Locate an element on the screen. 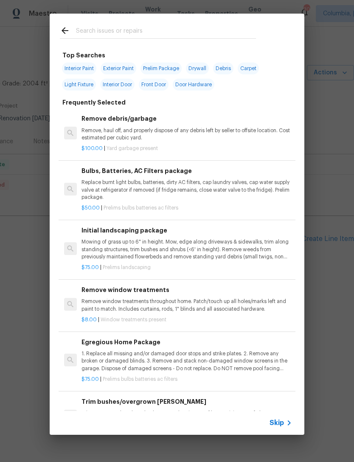 The height and width of the screenshot is (462, 354). p: Remove window treatments throughout home. Patch/touch up all holes/marks left and paint to match.... is located at coordinates (187, 305).